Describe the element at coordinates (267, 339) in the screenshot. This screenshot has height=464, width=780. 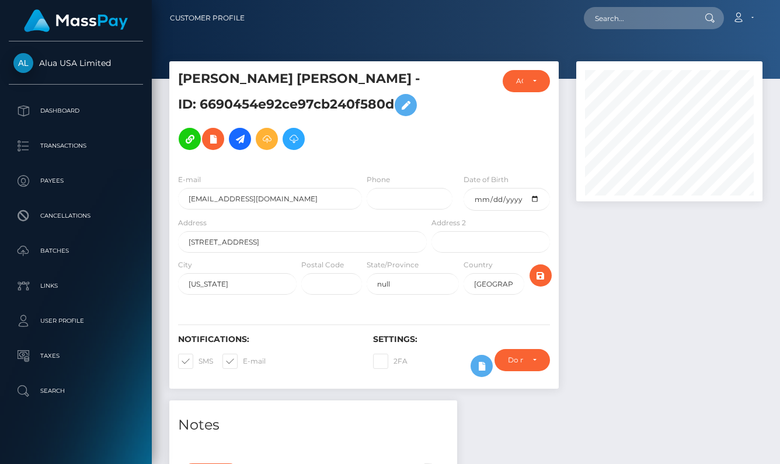
I see `h6: Notifications:` at that location.